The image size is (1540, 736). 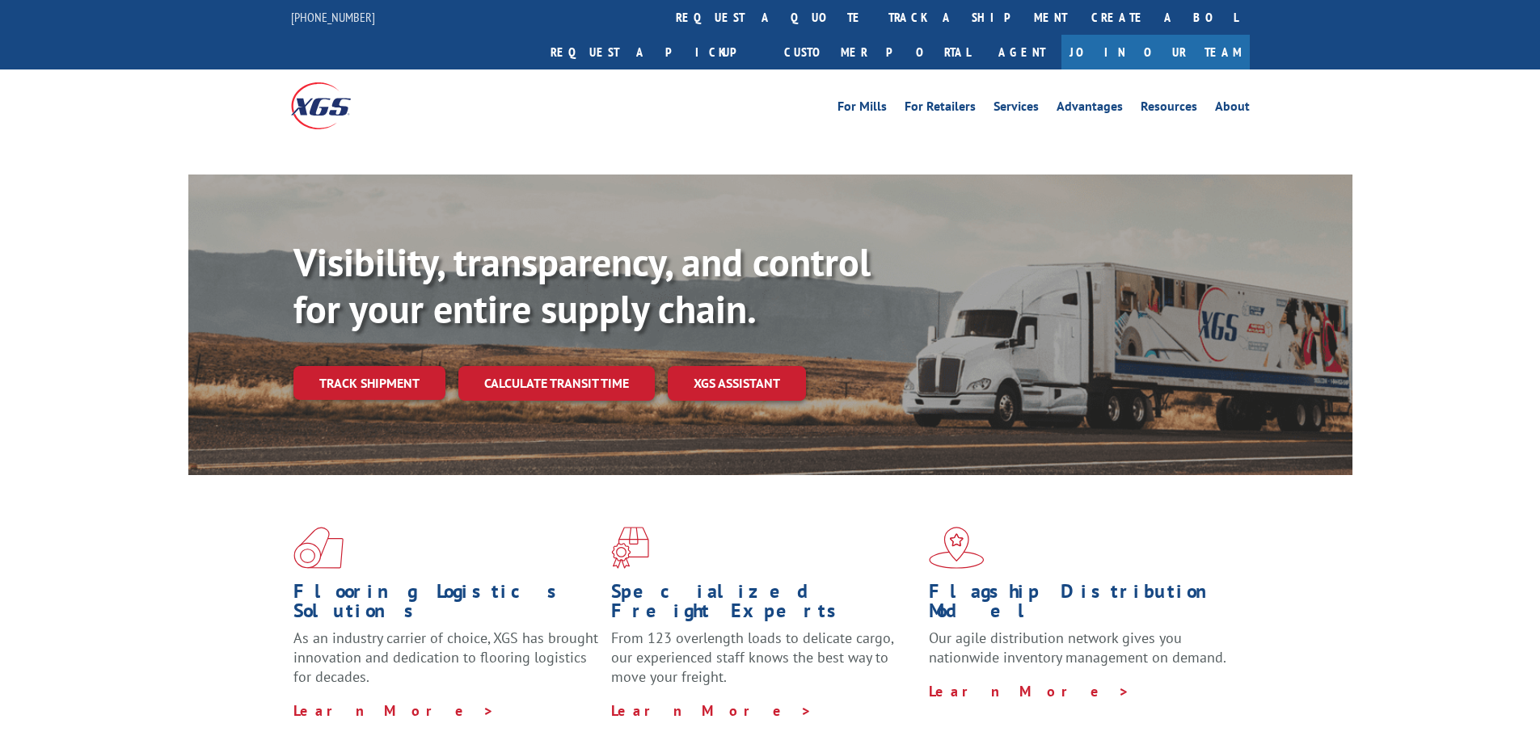 I want to click on a: Advantages, so click(x=1090, y=109).